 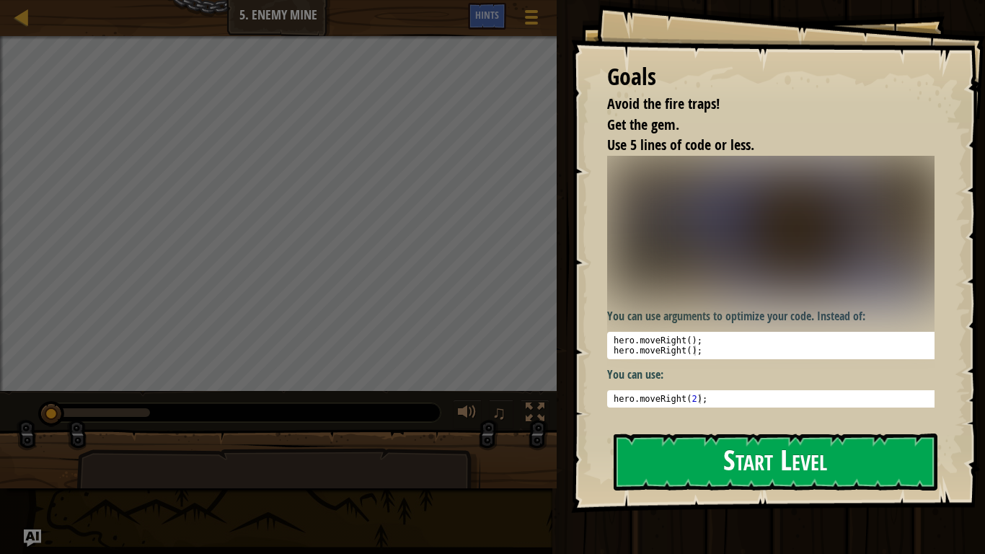 What do you see at coordinates (776, 316) in the screenshot?
I see `p: You can use arguments to optimize your code. Instead of:` at bounding box center [776, 316].